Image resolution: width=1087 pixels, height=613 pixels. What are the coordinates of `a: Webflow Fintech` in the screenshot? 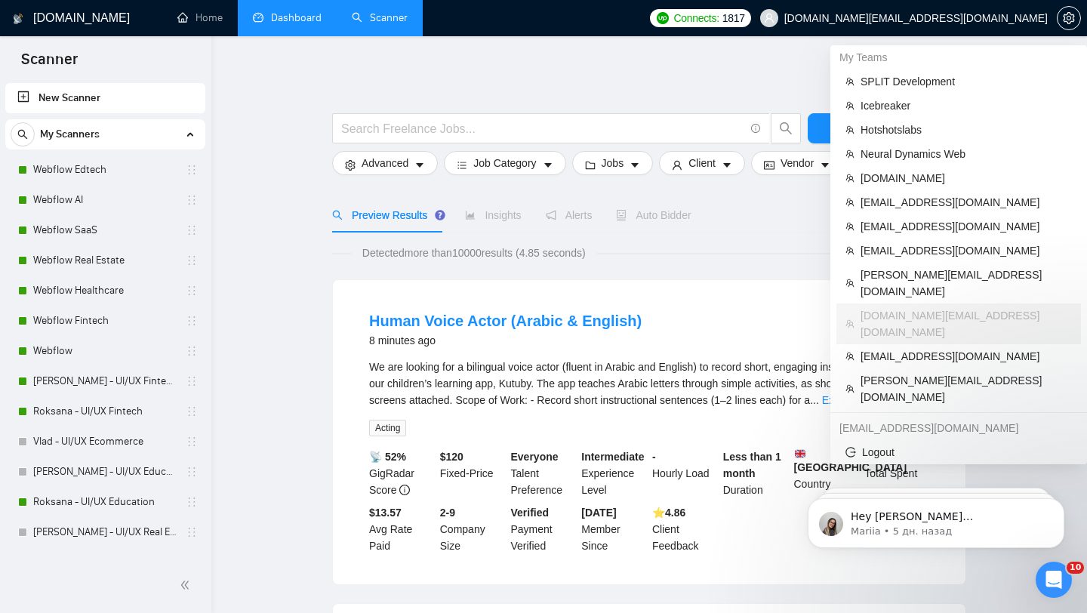 It's located at (105, 321).